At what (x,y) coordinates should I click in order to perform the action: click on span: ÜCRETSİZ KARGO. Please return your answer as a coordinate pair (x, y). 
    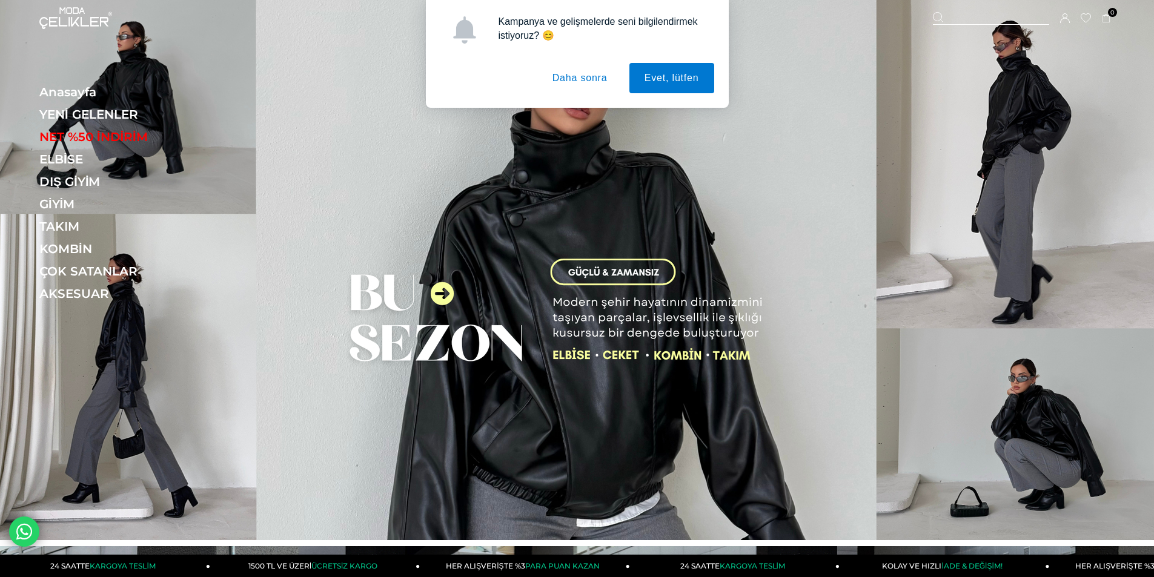
    Looking at the image, I should click on (344, 566).